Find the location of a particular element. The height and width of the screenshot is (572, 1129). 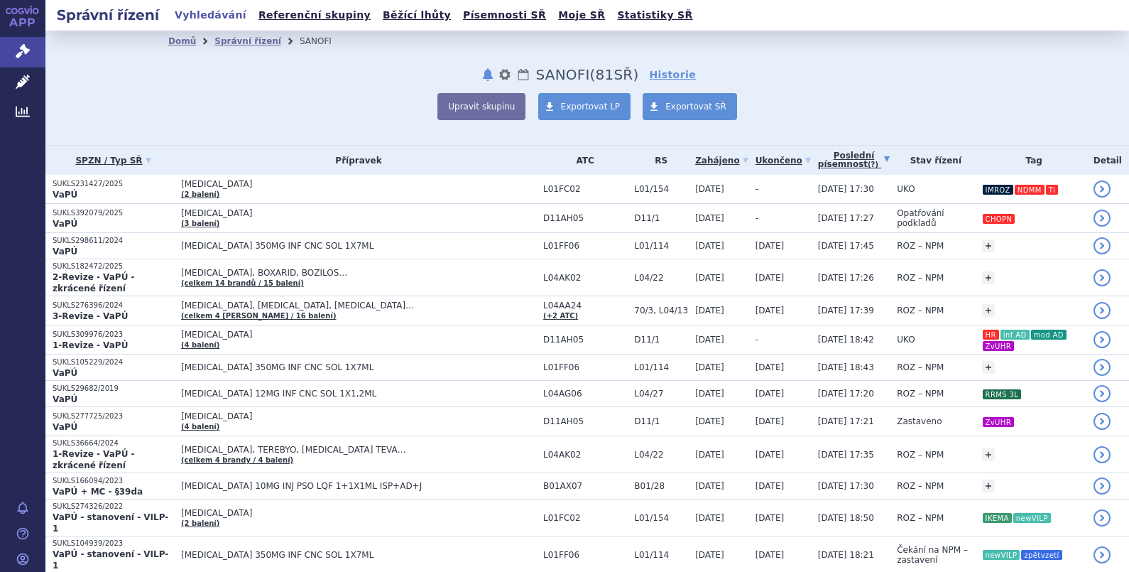

a: Referenční skupiny is located at coordinates (315, 15).